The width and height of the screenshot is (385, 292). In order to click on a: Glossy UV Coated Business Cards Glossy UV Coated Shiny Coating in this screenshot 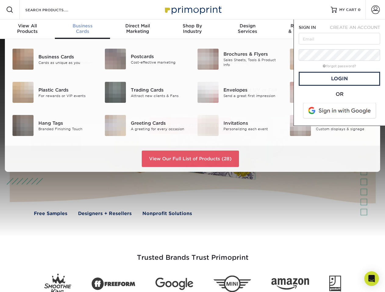, I will do `click(238, 59)`.